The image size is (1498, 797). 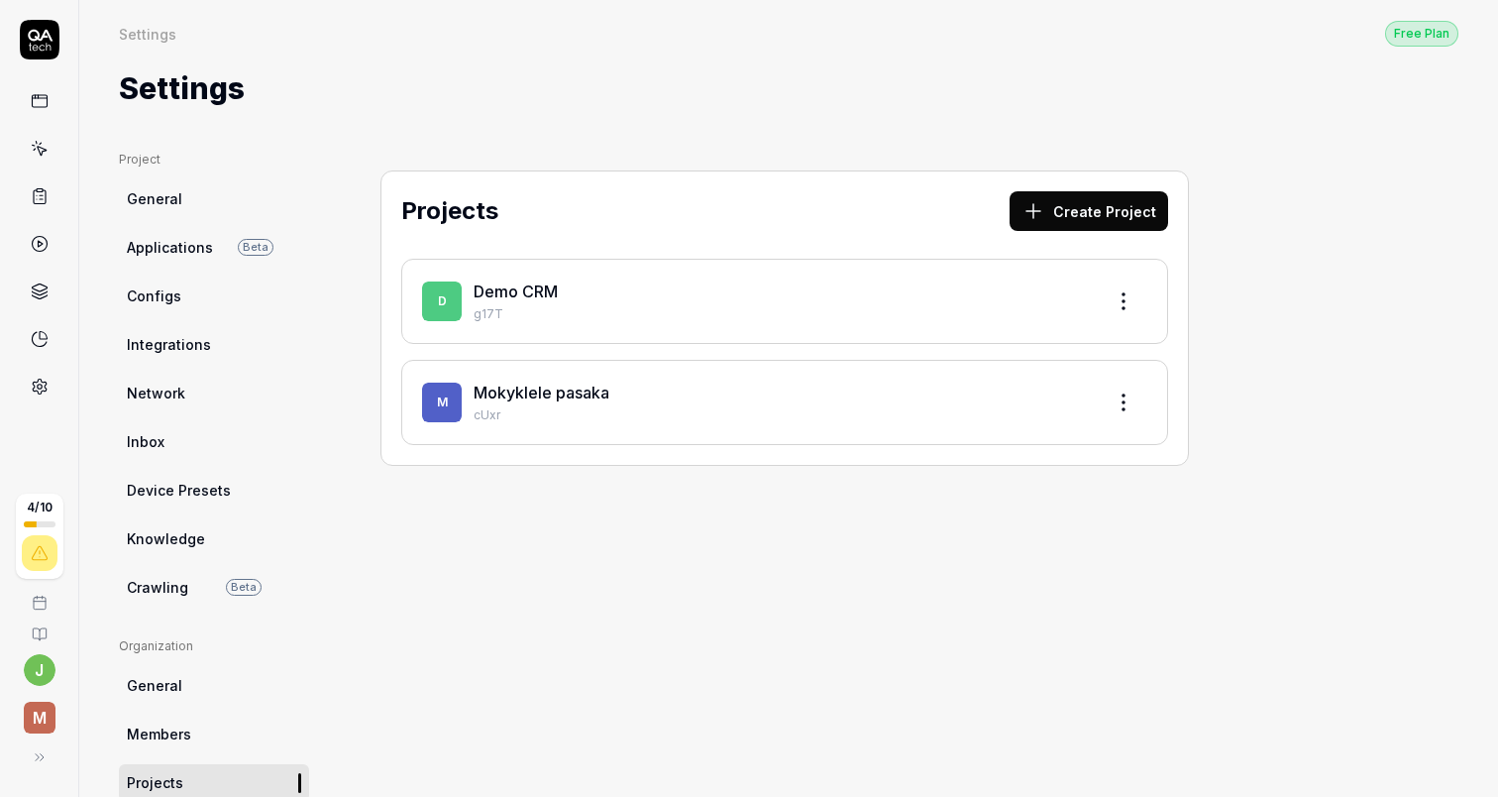 What do you see at coordinates (214, 344) in the screenshot?
I see `a: Integrations` at bounding box center [214, 344].